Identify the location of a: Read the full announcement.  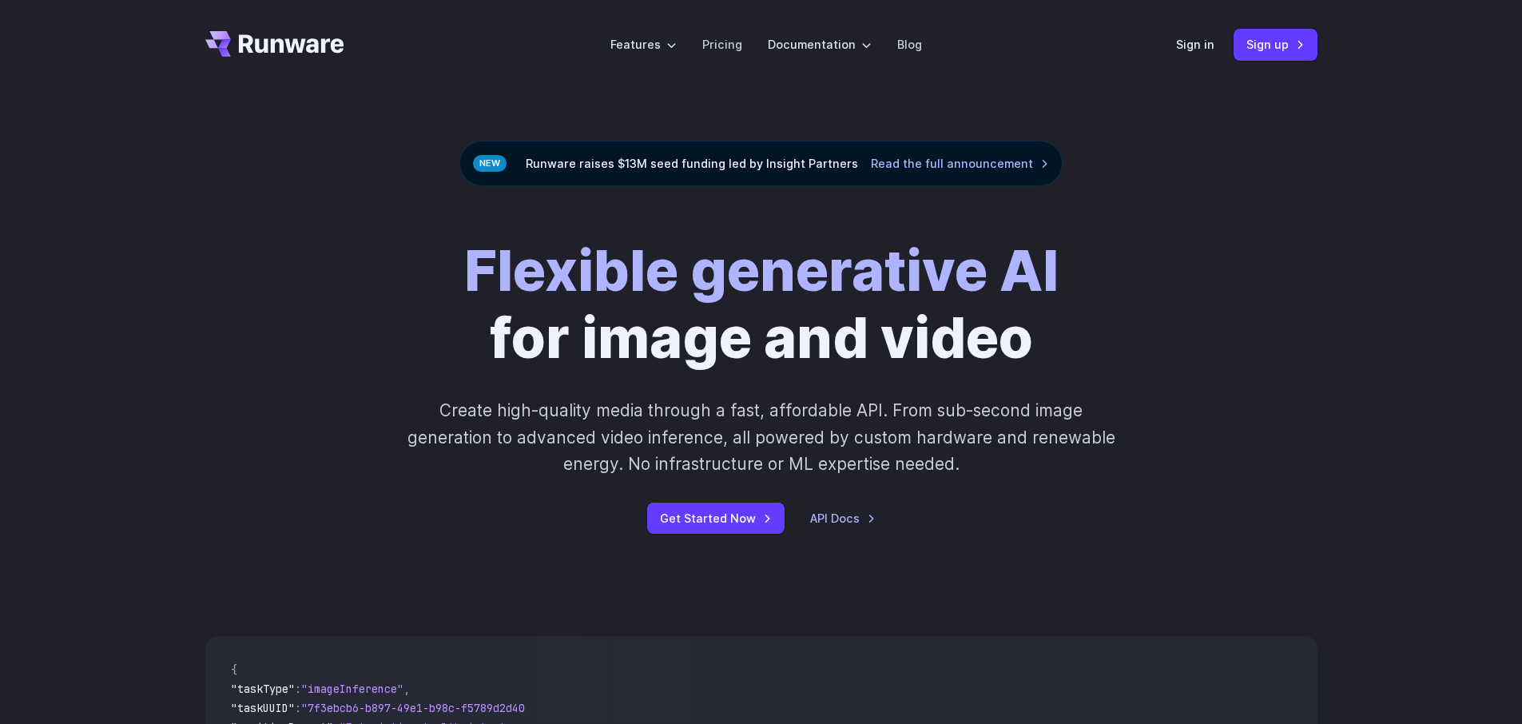
(960, 163).